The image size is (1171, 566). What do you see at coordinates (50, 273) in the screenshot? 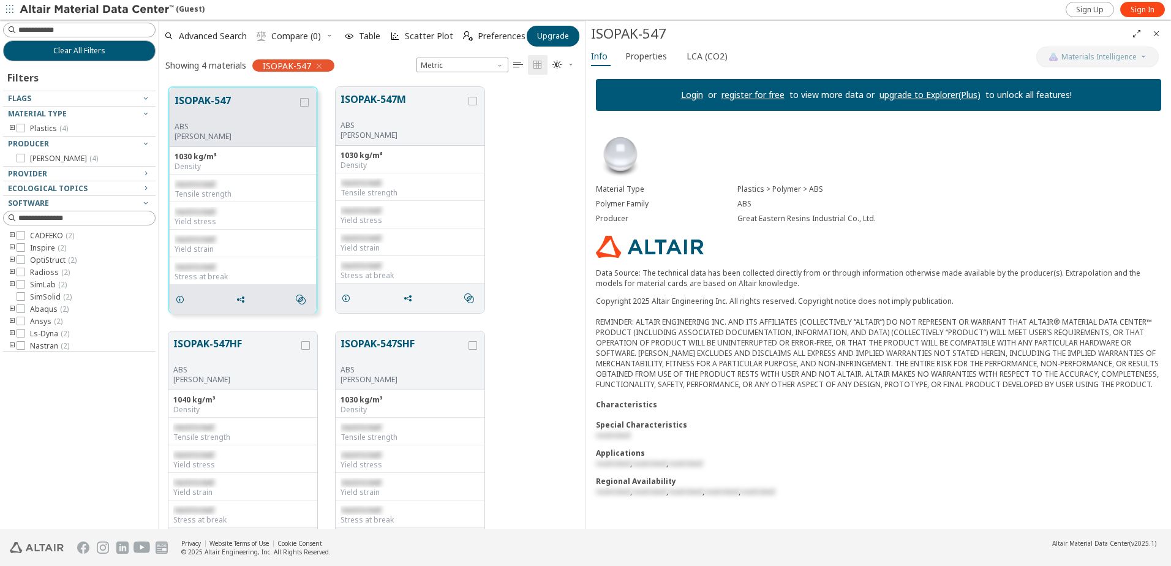
I see `span: Radioss` at bounding box center [50, 273].